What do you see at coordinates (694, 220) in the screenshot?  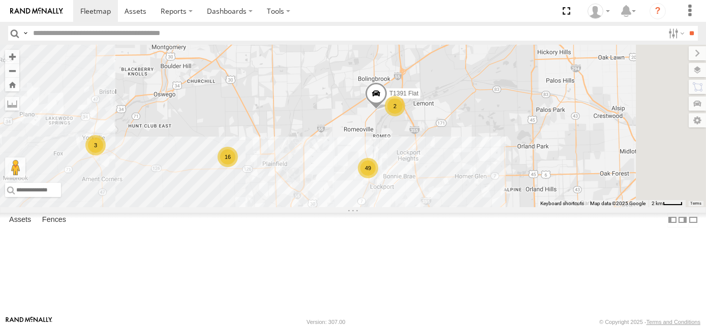 I see `label: Hide Summary Table` at bounding box center [694, 220].